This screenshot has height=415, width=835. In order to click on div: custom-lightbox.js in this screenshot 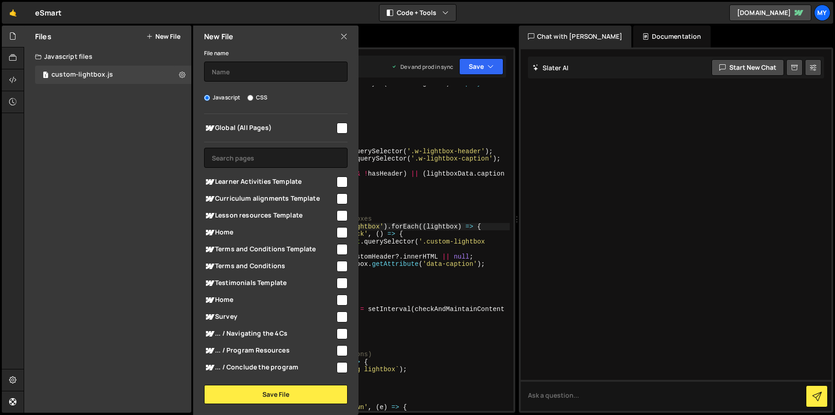, I will do `click(82, 75)`.